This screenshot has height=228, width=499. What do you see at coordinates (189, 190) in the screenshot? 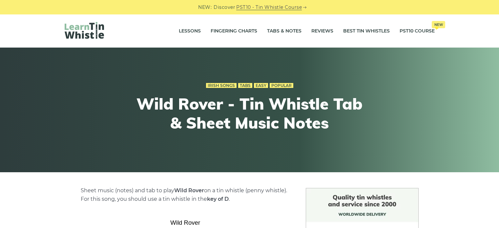
I see `strong: Wild Rover` at bounding box center [189, 190].